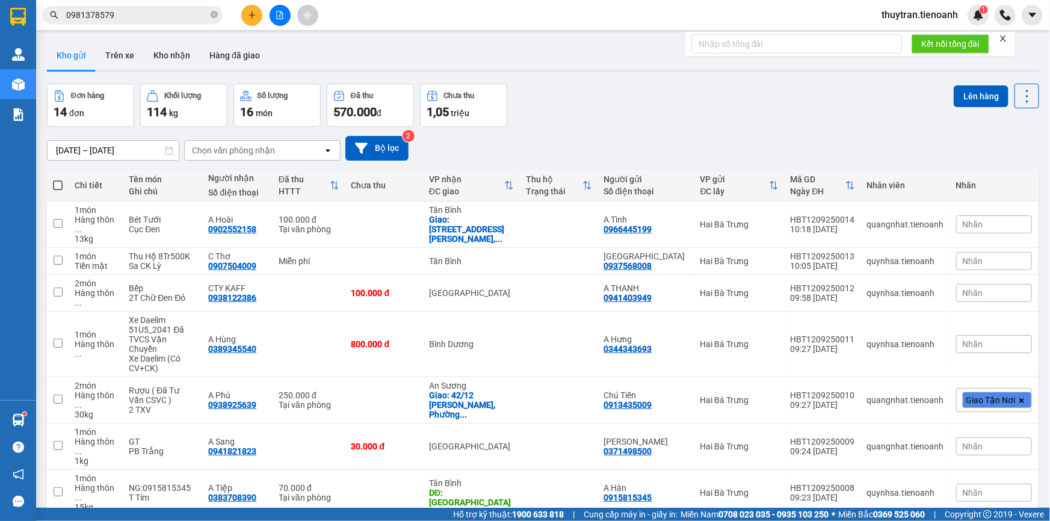 This screenshot has height=521, width=1050. Describe the element at coordinates (71, 55) in the screenshot. I see `button: Kho gửi` at that location.